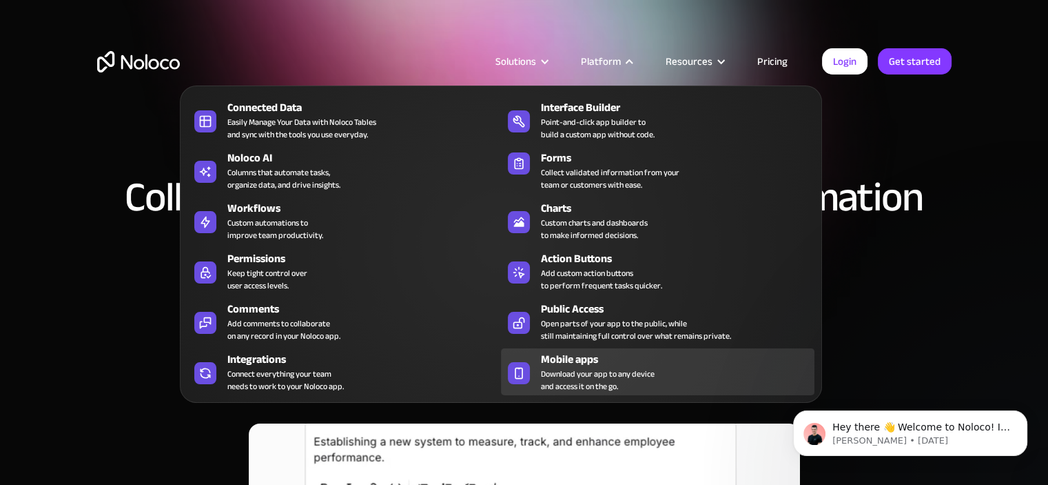 The height and width of the screenshot is (485, 1048). Describe the element at coordinates (344, 321) in the screenshot. I see `a: CommentsAdd comments to collaborateon any record in your Noloco app.` at that location.